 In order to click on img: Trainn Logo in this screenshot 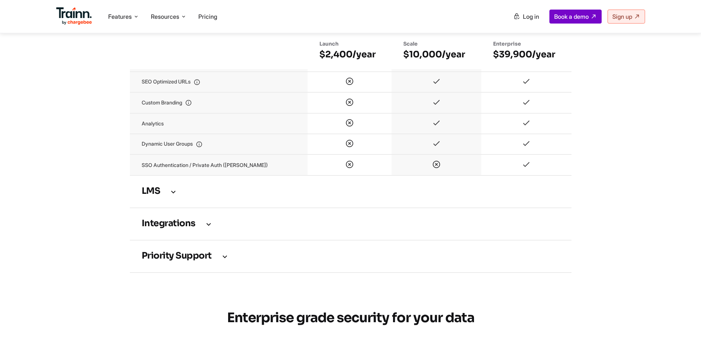, I will do `click(74, 16)`.